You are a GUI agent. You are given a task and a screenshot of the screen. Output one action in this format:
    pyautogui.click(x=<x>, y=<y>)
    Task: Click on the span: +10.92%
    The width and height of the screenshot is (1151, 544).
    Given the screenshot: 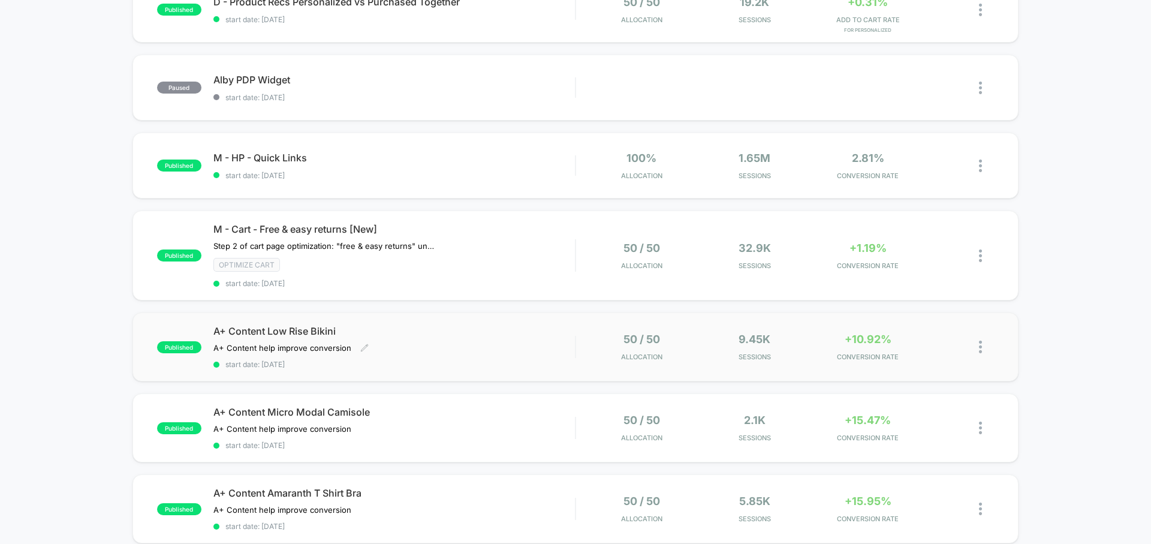 What is the action you would take?
    pyautogui.click(x=868, y=339)
    